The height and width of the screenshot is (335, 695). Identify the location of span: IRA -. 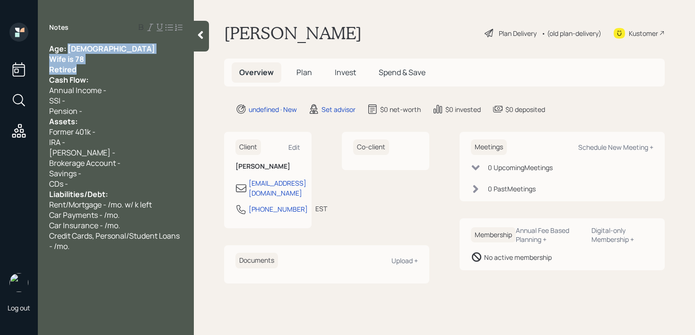
(57, 142).